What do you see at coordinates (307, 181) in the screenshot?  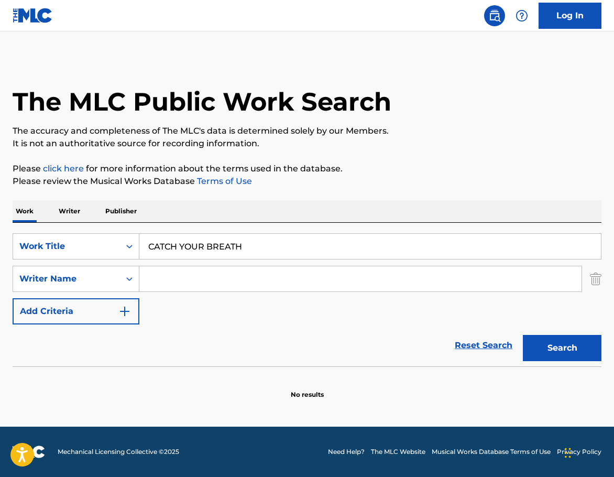 I see `p: Please review the Musical Works Database` at bounding box center [307, 181].